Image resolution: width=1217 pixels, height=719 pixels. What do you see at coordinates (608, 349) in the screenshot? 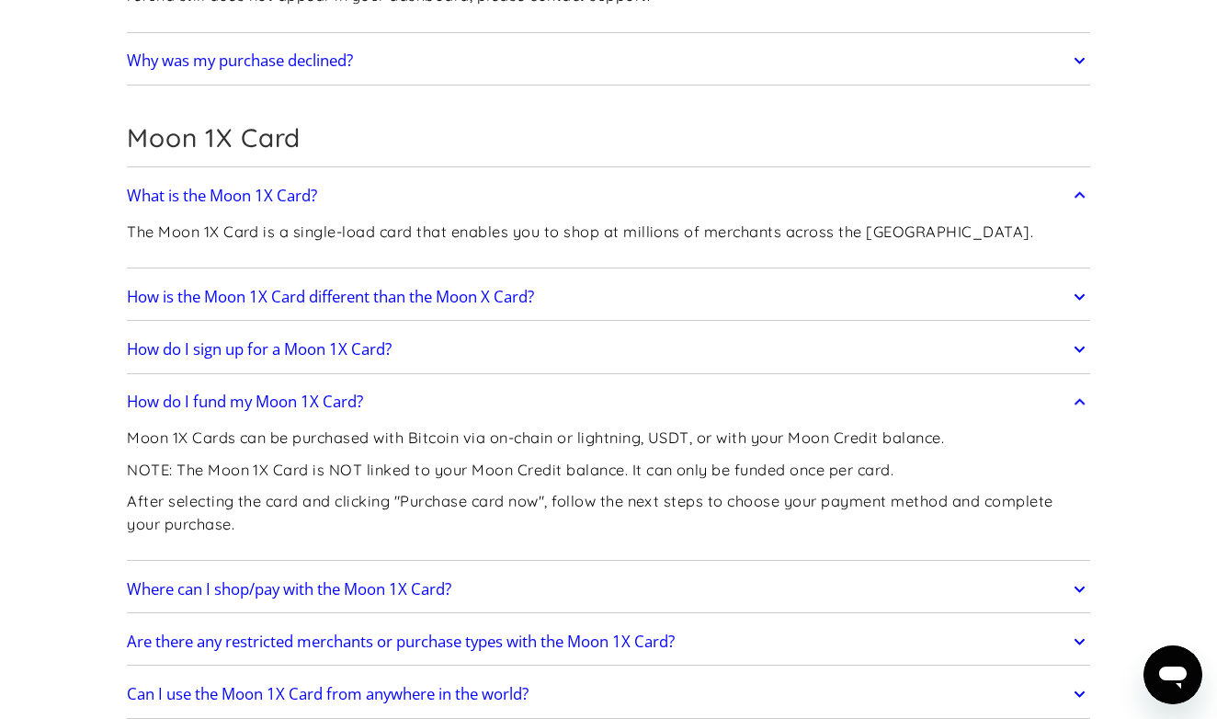
I see `a: How do I sign up for a Moon 1X Card?` at bounding box center [608, 349].